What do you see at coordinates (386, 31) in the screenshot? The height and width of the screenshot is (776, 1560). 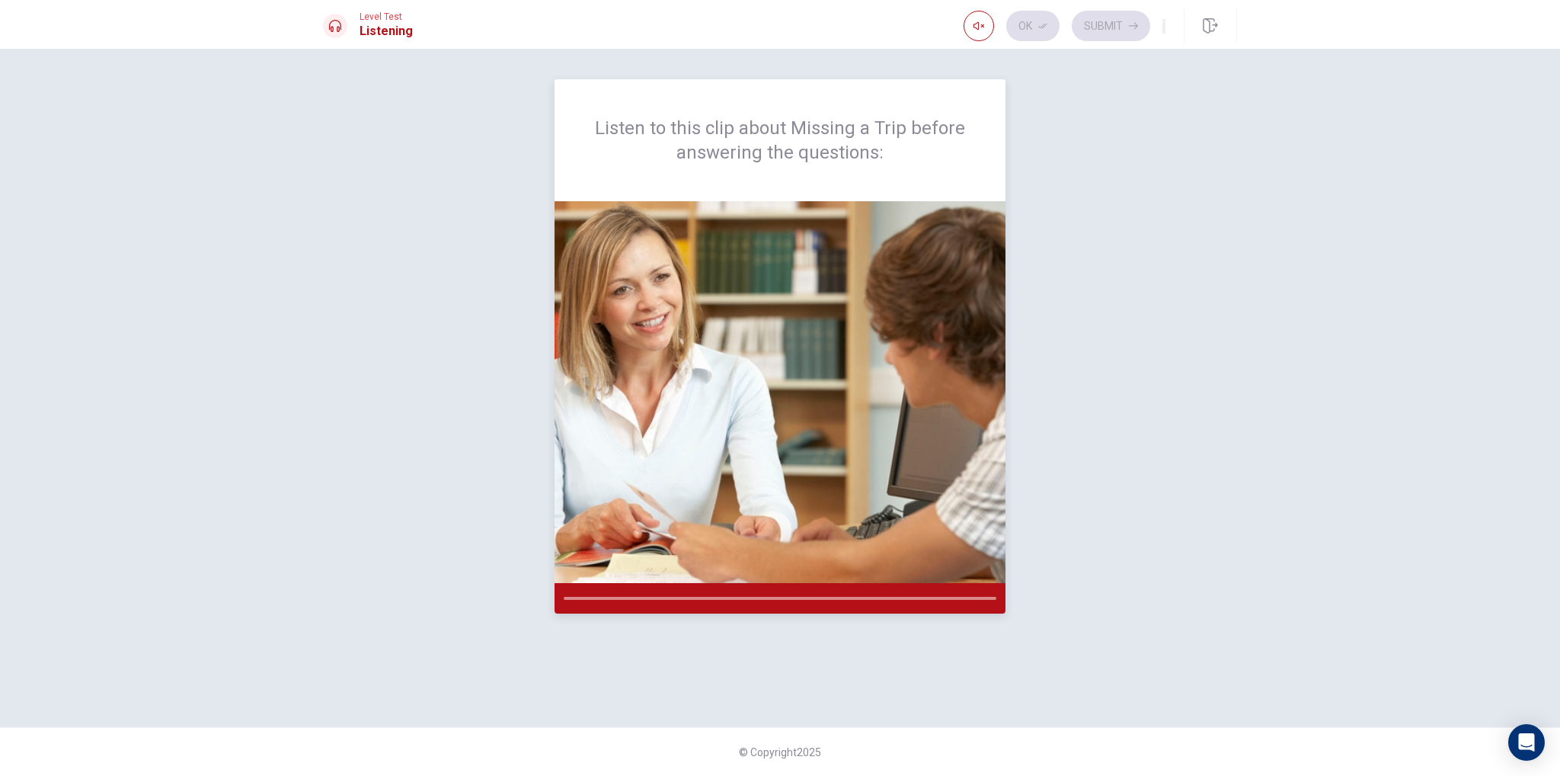 I see `h1: Listening` at bounding box center [386, 31].